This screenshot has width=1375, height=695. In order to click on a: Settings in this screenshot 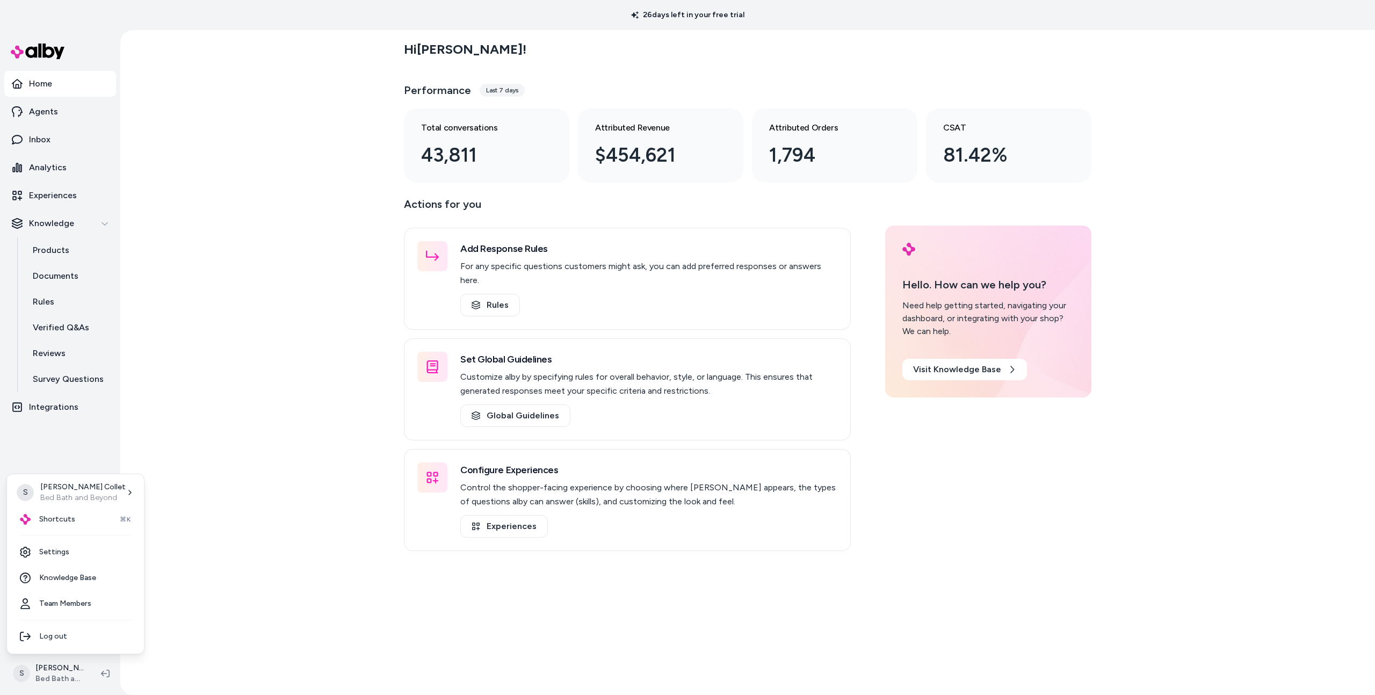, I will do `click(75, 552)`.